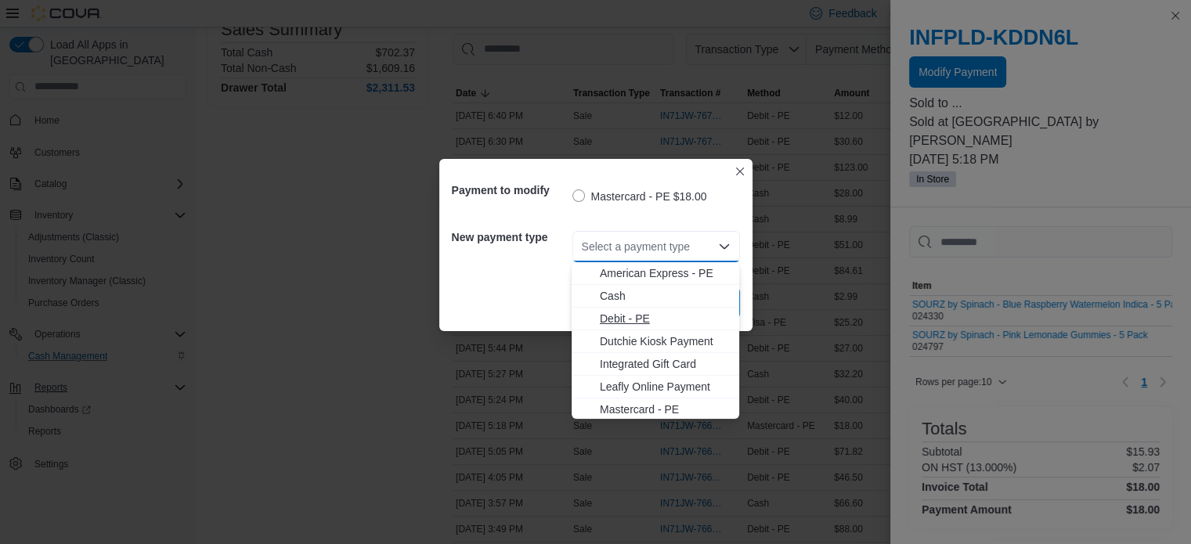  Describe the element at coordinates (665, 341) in the screenshot. I see `span: Dutchie Kiosk Payment` at that location.